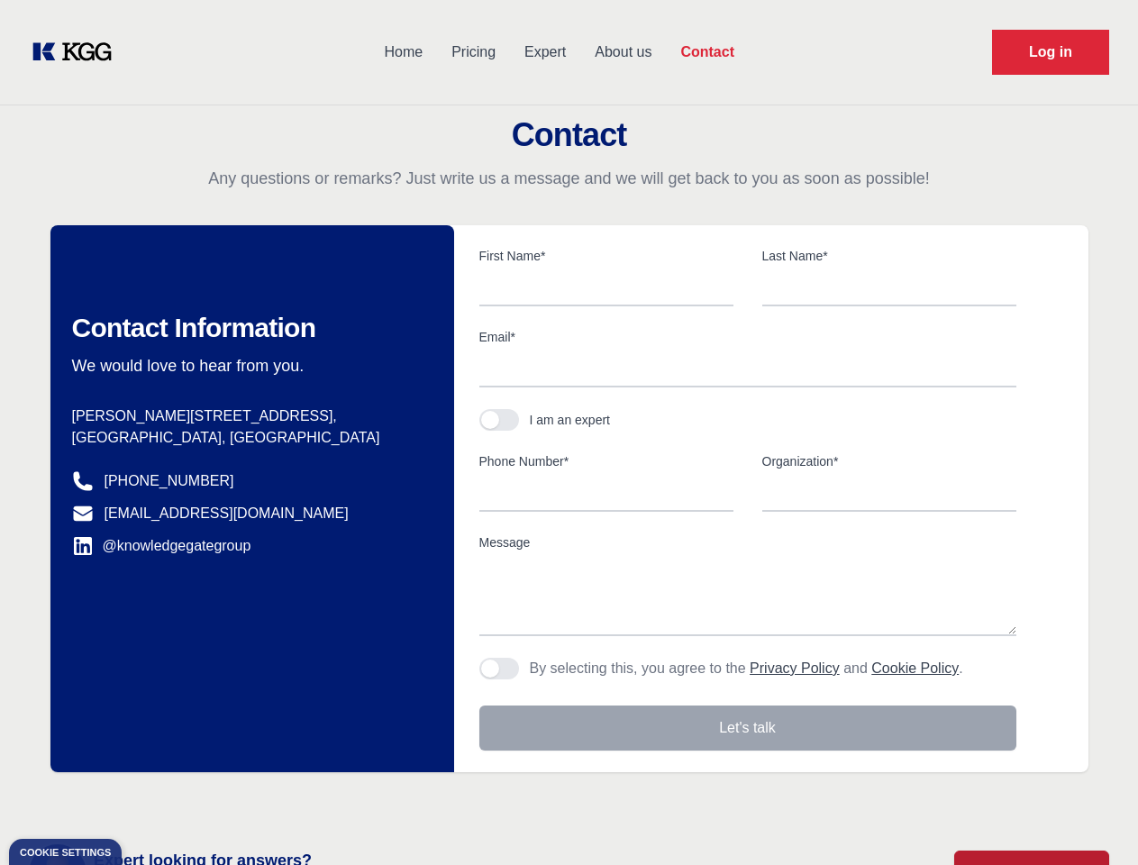  Describe the element at coordinates (570, 420) in the screenshot. I see `div: I am an expert` at that location.